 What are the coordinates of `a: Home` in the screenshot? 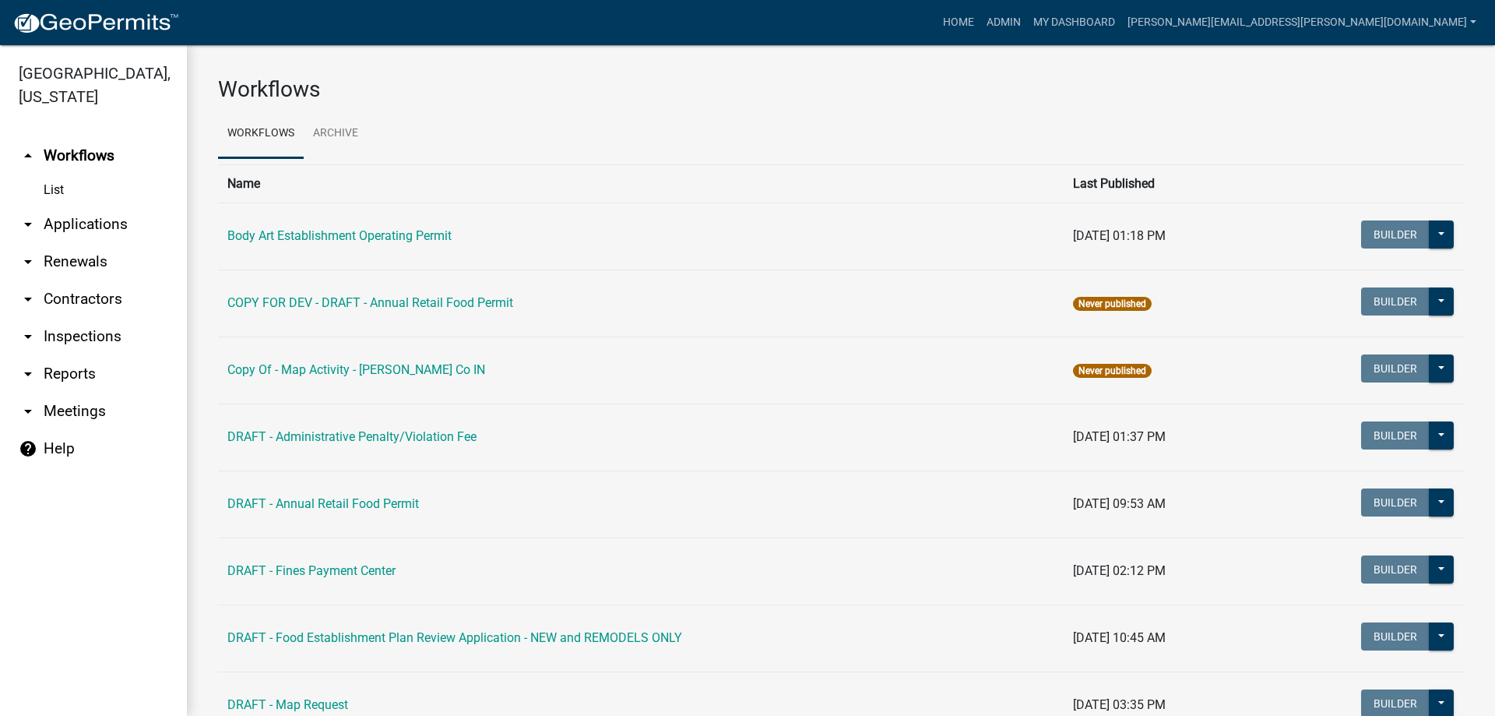 It's located at (959, 23).